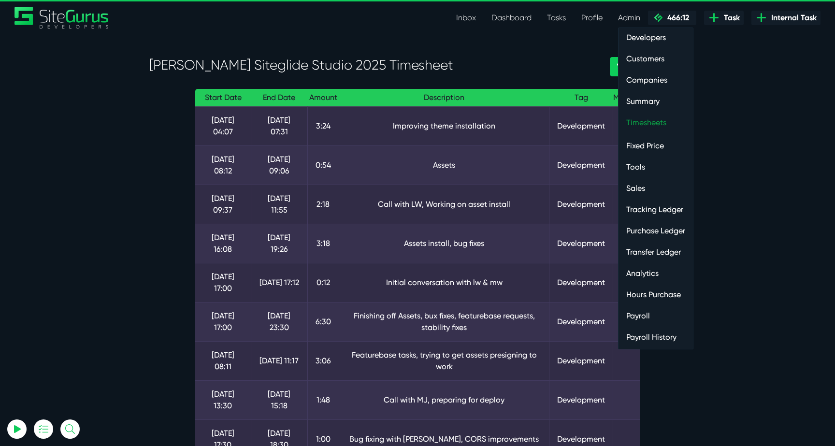  What do you see at coordinates (444, 126) in the screenshot?
I see `td: Improving theme installation` at bounding box center [444, 126].